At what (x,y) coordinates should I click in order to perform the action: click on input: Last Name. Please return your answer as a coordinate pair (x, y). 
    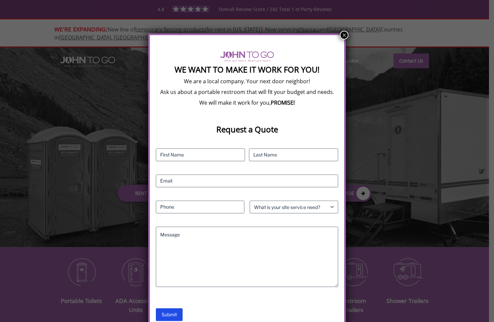
    Looking at the image, I should click on (294, 155).